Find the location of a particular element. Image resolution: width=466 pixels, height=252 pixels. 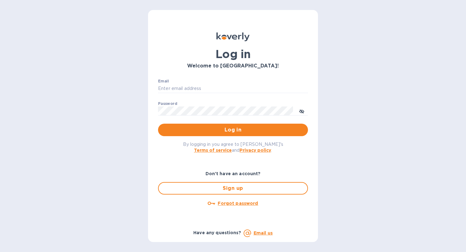

b: Don't have an account? is located at coordinates (233, 174).